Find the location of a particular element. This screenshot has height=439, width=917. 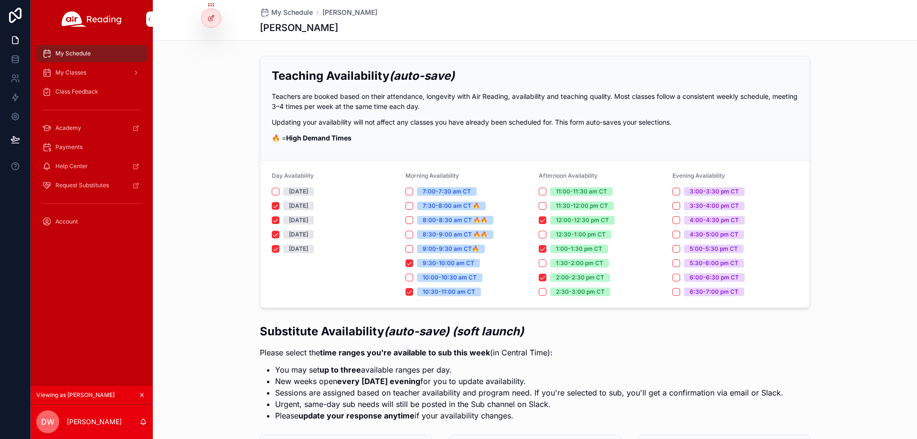

div: 7:30-8:00 am CT 🔥 is located at coordinates (451, 206).